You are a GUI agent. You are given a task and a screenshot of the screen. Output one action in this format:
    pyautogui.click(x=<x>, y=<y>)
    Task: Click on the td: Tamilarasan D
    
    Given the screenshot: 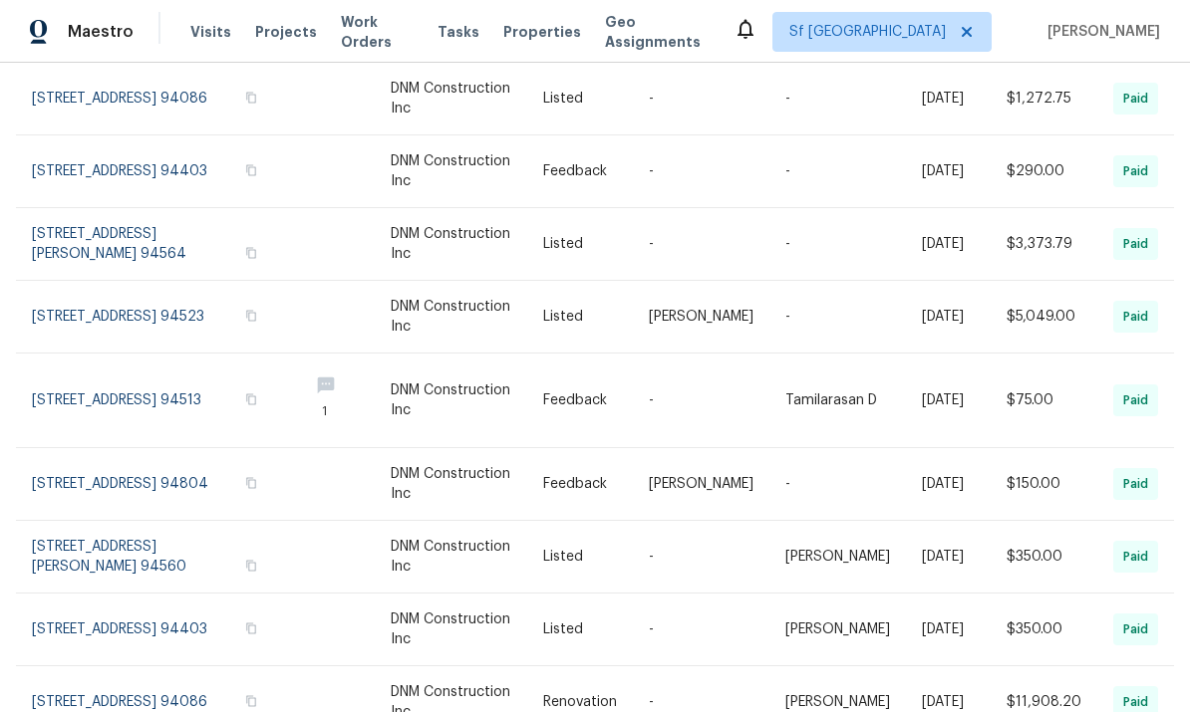 What is the action you would take?
    pyautogui.click(x=837, y=401)
    